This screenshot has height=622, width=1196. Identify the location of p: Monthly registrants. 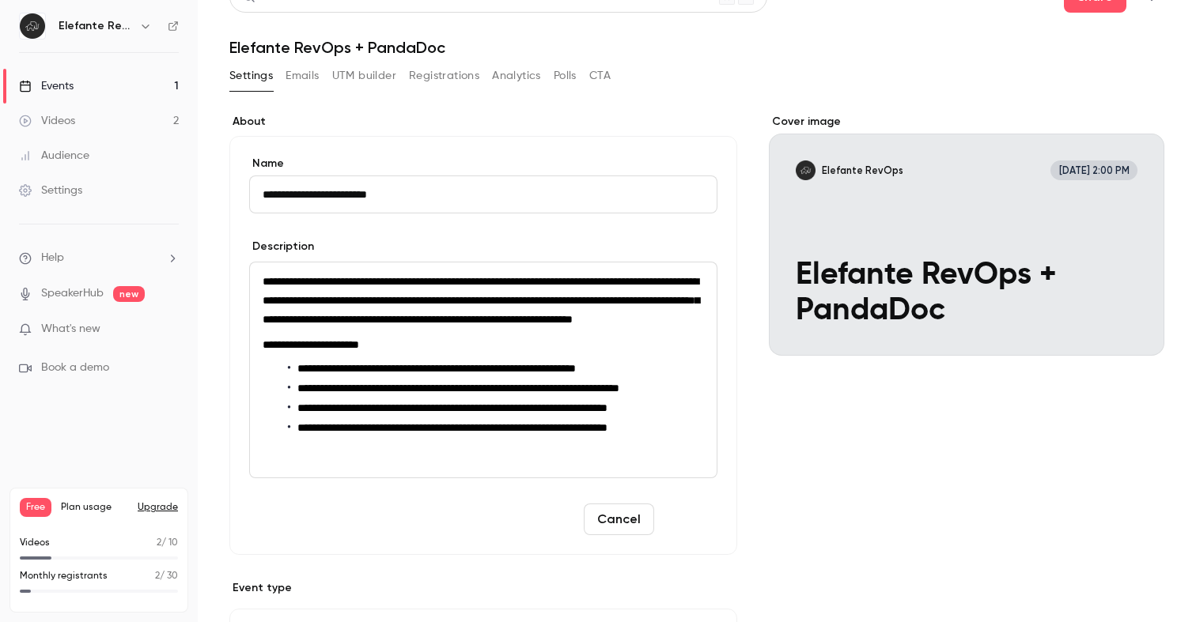
(63, 576).